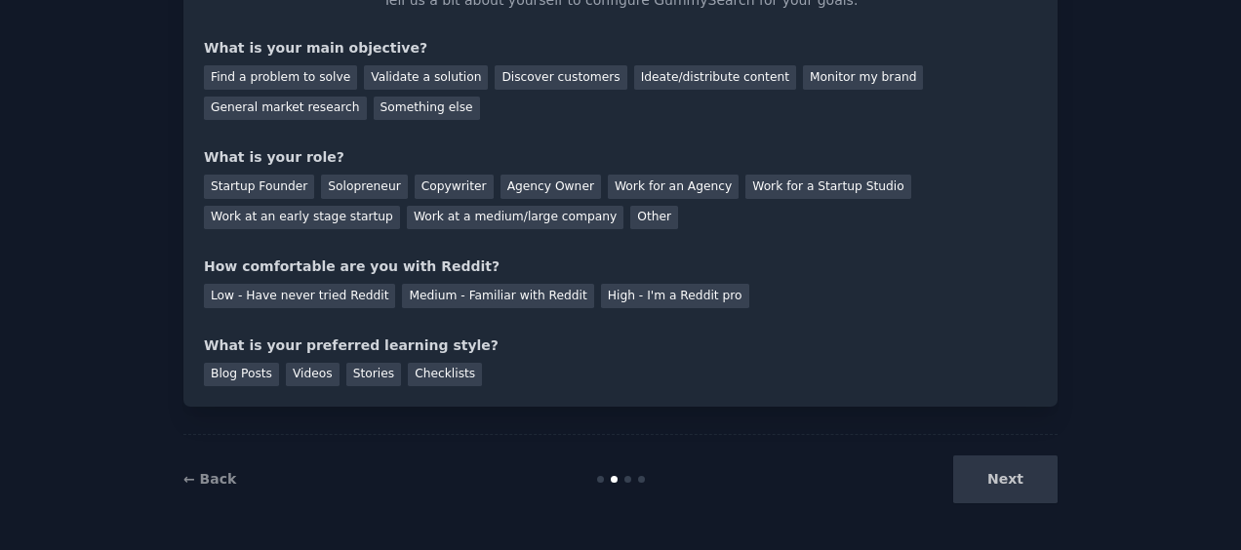 Image resolution: width=1241 pixels, height=550 pixels. What do you see at coordinates (515, 218) in the screenshot?
I see `div: Work at a medium/large company` at bounding box center [515, 218].